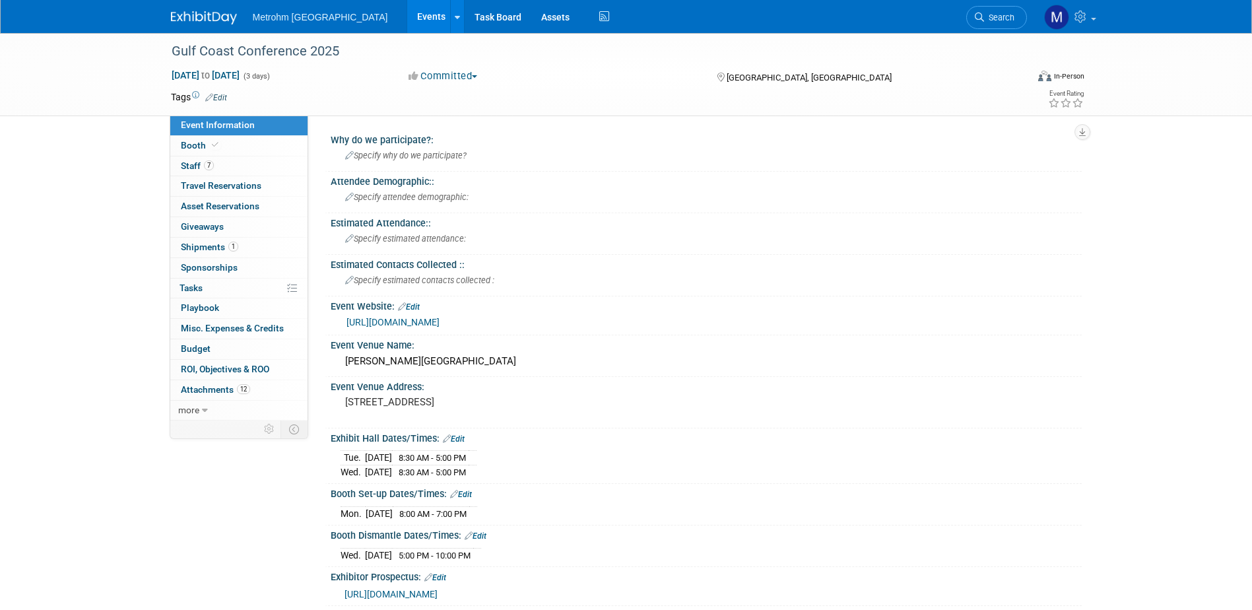  Describe the element at coordinates (706, 437) in the screenshot. I see `div: Exhibit Hall Dates/Times:` at that location.